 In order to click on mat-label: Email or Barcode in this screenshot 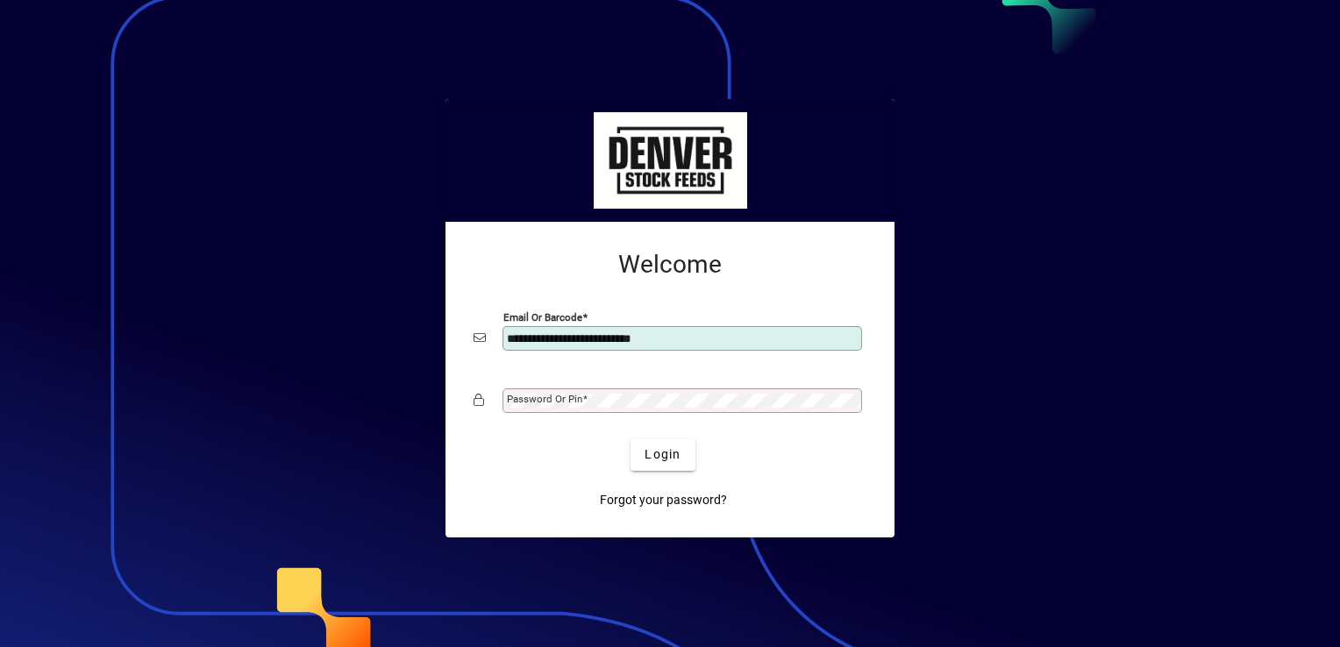, I will do `click(543, 316)`.